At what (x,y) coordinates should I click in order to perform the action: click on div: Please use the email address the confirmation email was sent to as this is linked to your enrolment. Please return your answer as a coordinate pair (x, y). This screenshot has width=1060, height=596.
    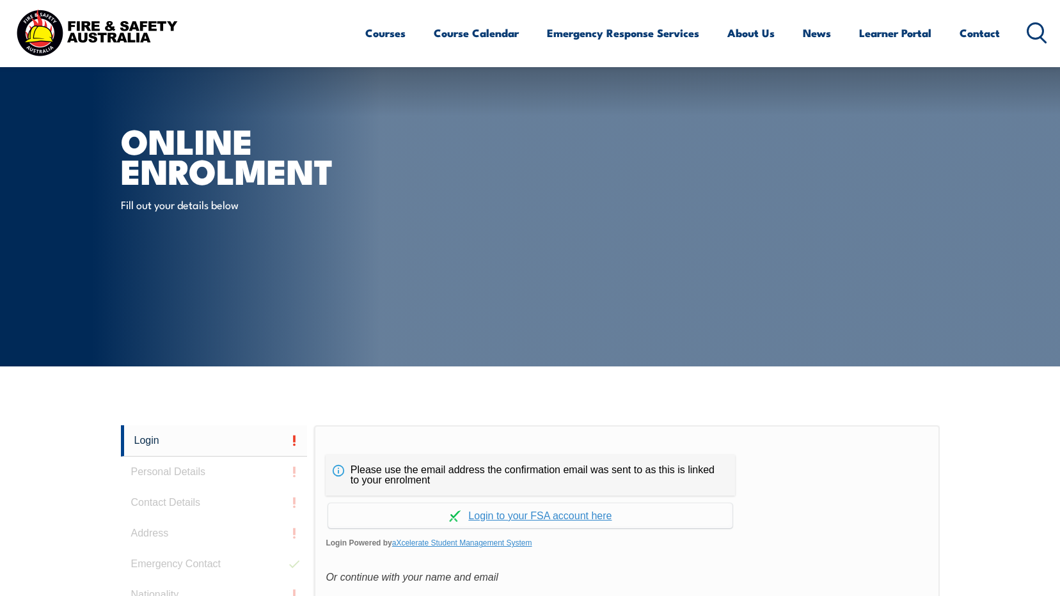
    Looking at the image, I should click on (530, 475).